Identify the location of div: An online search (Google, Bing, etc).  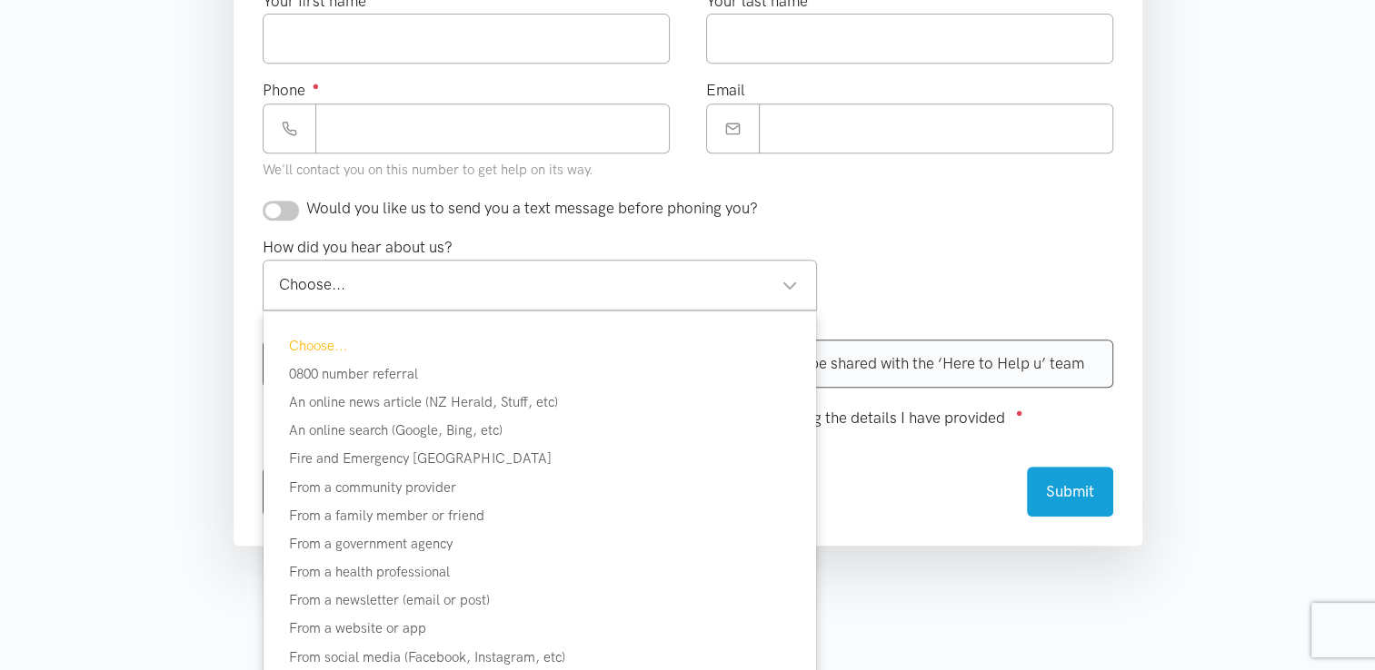
(540, 431).